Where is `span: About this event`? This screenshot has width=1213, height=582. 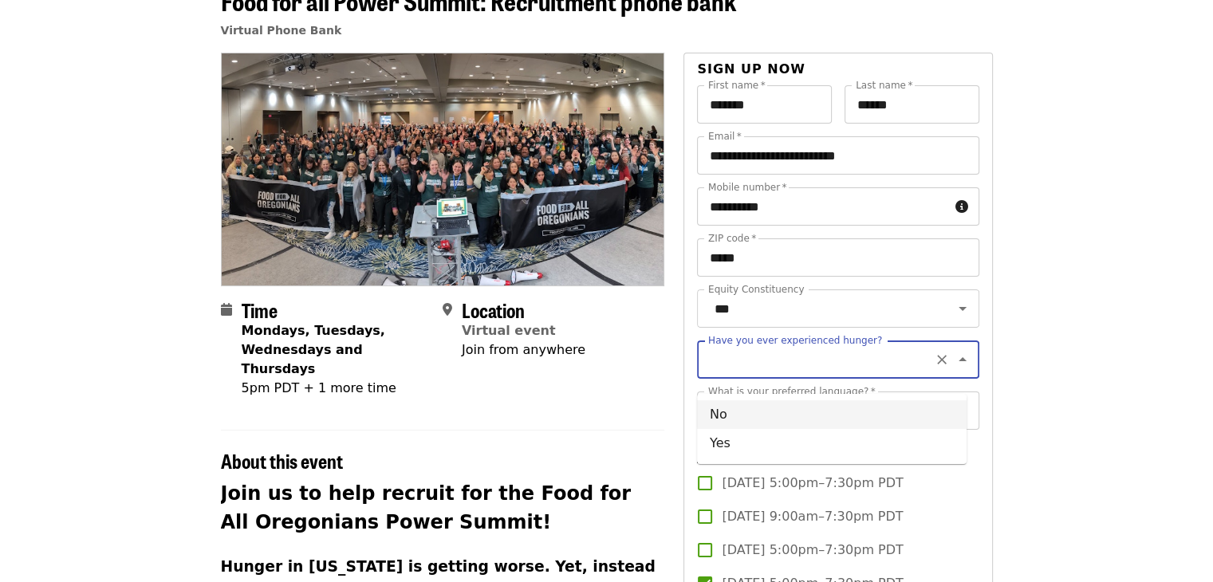
span: About this event is located at coordinates (282, 460).